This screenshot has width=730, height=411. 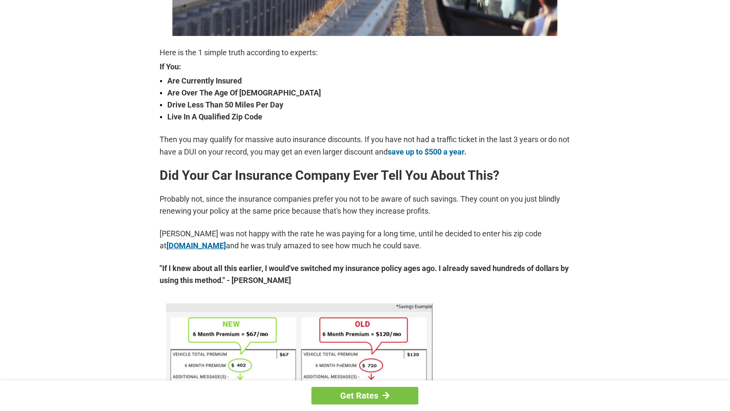 I want to click on p: Probably not, since the insurance companies prefer you not to be aware of such savings. They coun..., so click(x=365, y=205).